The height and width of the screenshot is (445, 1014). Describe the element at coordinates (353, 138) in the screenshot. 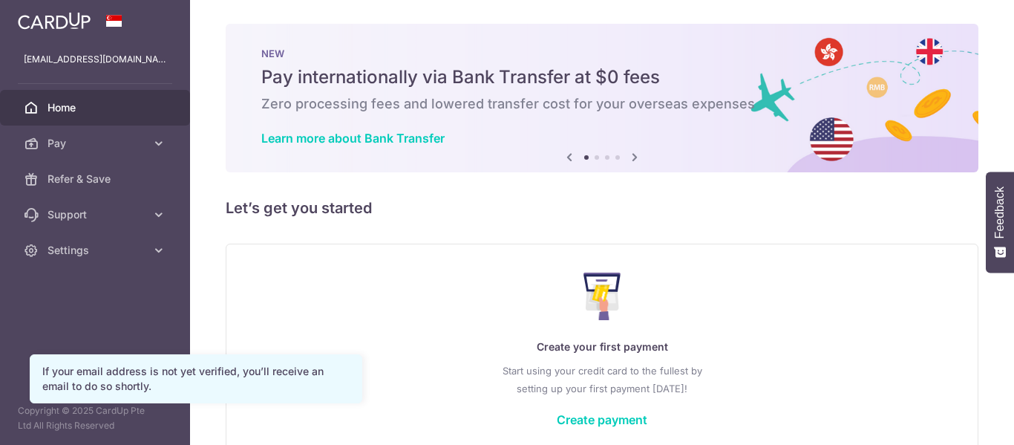

I see `a: Learn more about Bank Transfer` at that location.